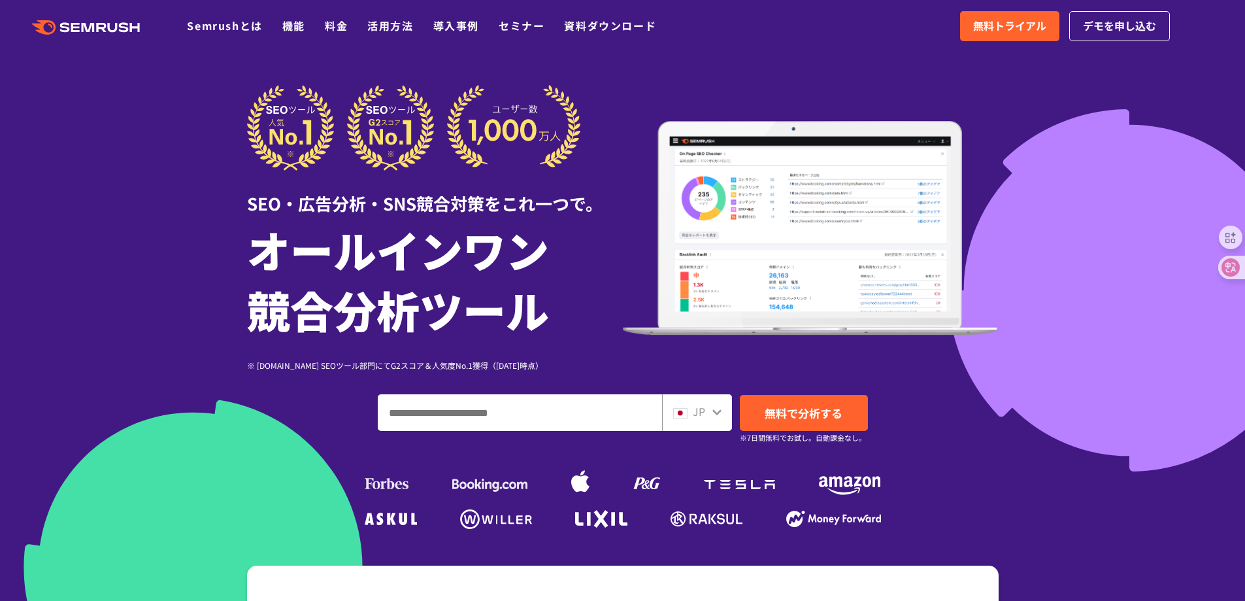 Image resolution: width=1245 pixels, height=601 pixels. What do you see at coordinates (610, 25) in the screenshot?
I see `a: 資料ダウンロード` at bounding box center [610, 25].